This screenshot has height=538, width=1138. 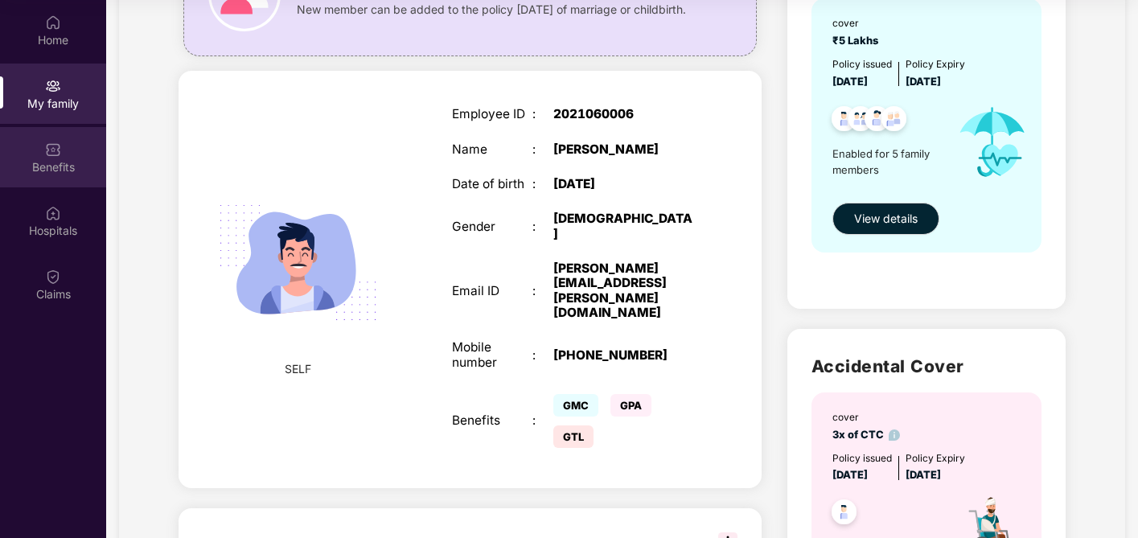 I want to click on img: icon, so click(x=992, y=142).